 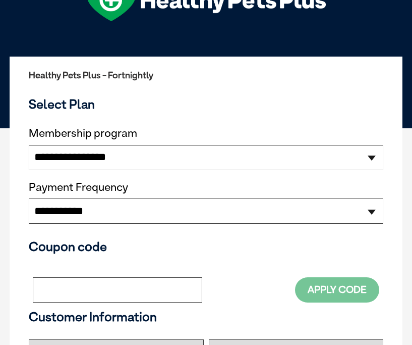 I want to click on h3: Coupon code, so click(x=206, y=246).